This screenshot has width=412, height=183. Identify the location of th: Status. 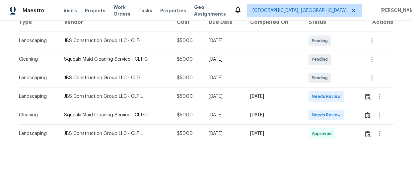
(331, 22).